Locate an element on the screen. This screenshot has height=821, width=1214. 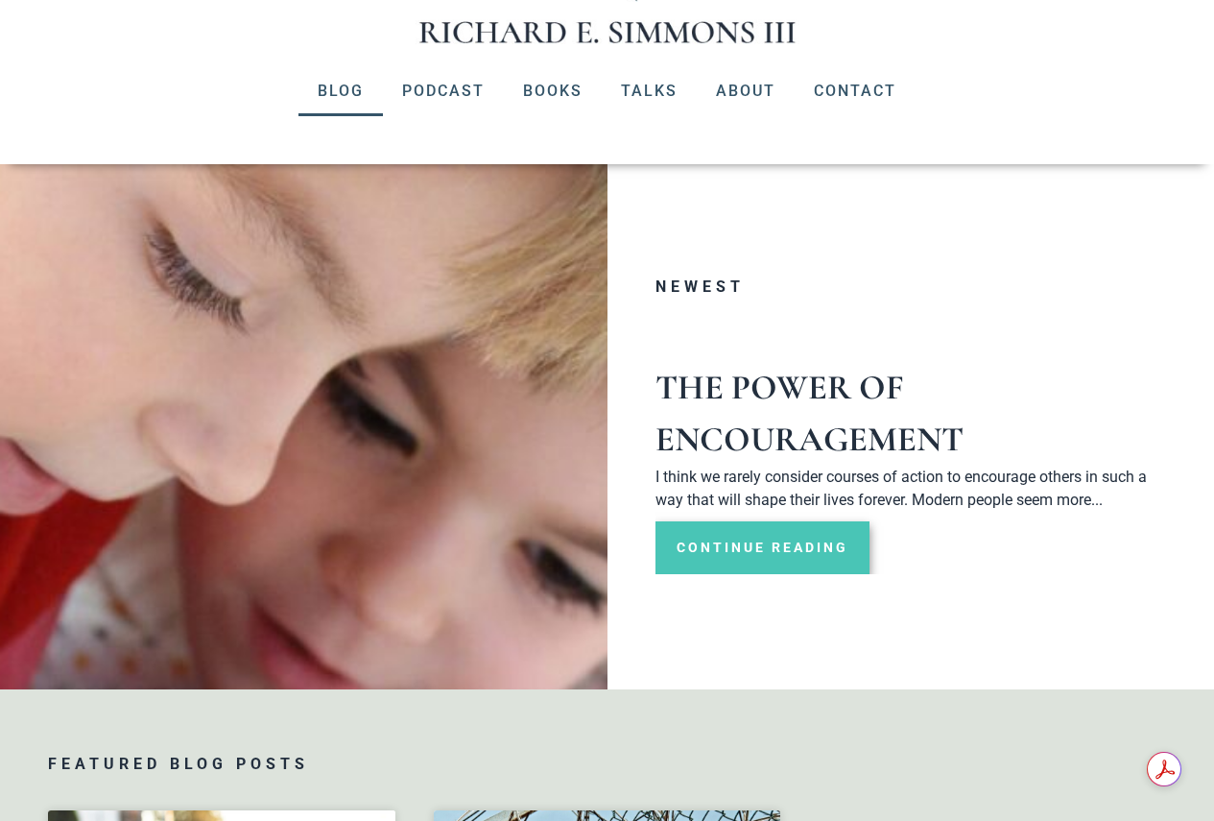
a: The Power of Encouragement is located at coordinates (809, 413).